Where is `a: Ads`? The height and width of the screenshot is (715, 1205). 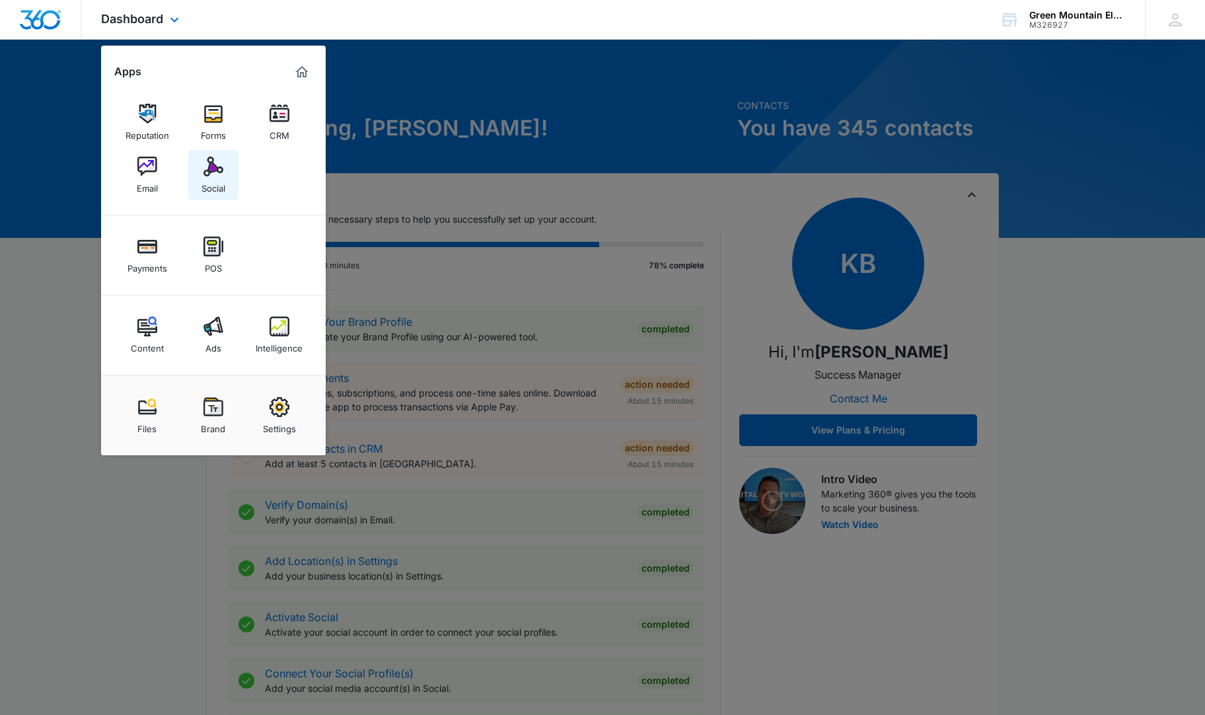 a: Ads is located at coordinates (213, 335).